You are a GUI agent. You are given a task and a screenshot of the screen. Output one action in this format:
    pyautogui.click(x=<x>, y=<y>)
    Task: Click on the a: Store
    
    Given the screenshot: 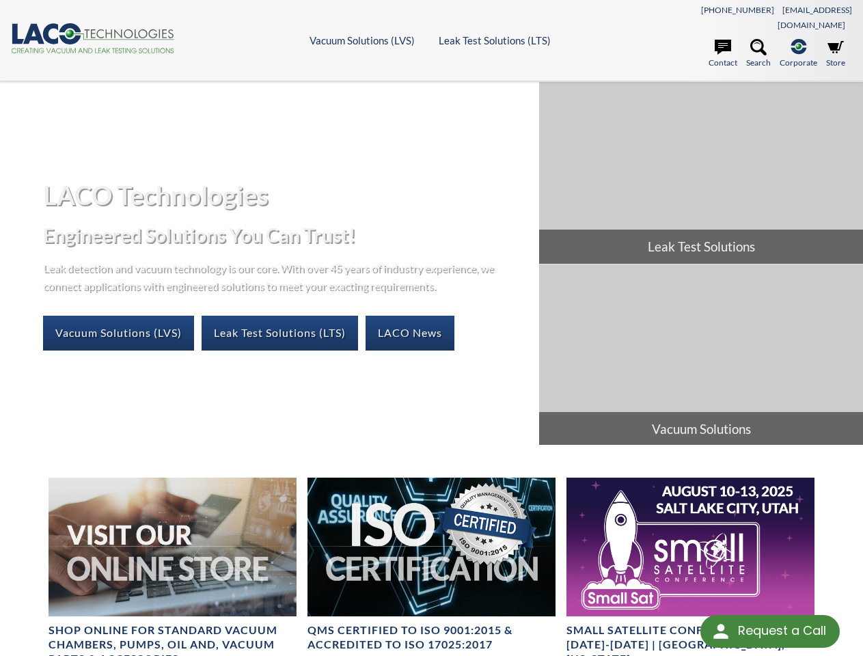 What is the action you would take?
    pyautogui.click(x=836, y=54)
    